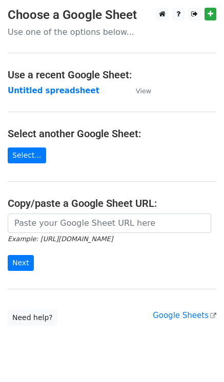  I want to click on input: Paste your Google Sheet URL here, so click(109, 223).